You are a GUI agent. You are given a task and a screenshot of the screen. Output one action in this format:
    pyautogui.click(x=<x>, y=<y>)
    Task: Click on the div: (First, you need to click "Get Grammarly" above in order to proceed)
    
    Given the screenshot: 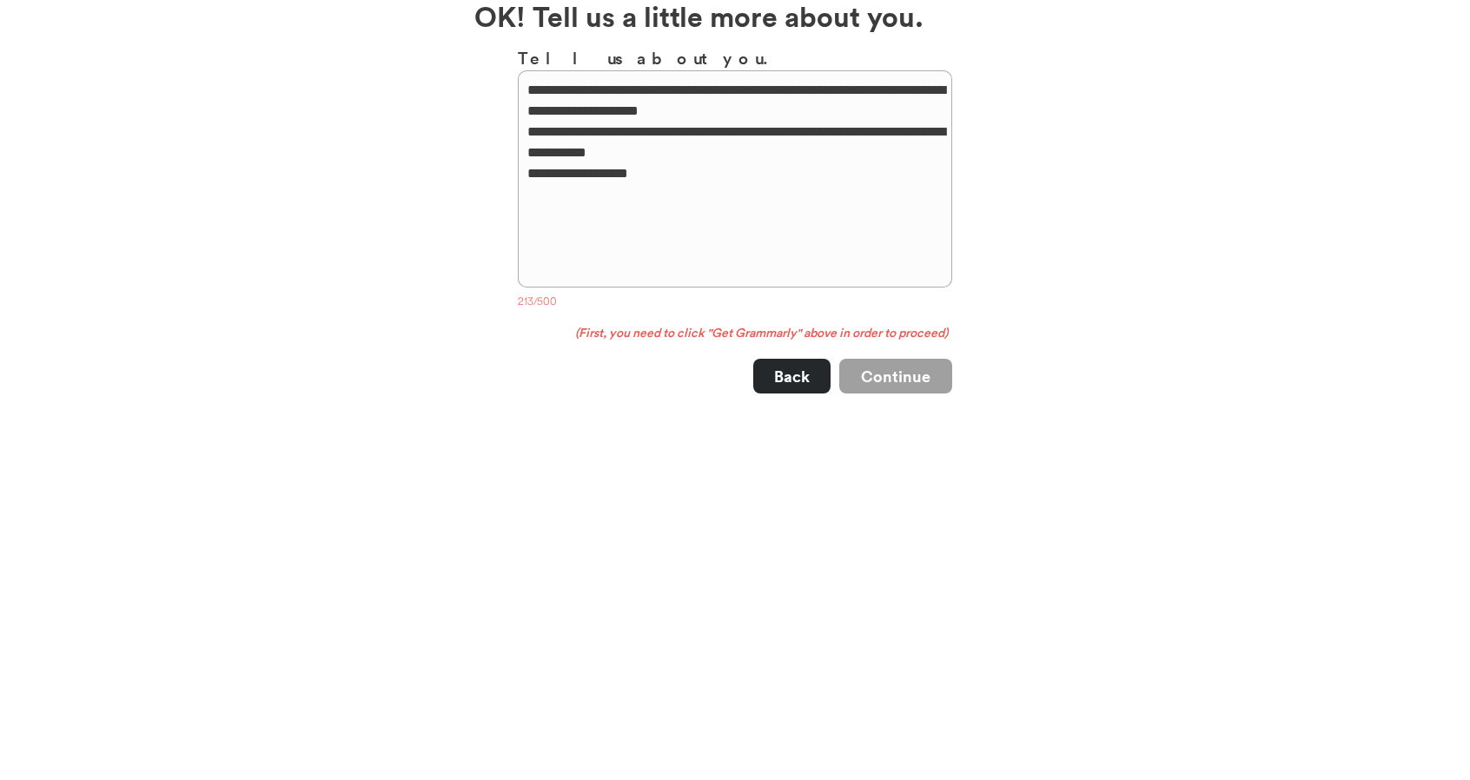 What is the action you would take?
    pyautogui.click(x=735, y=334)
    